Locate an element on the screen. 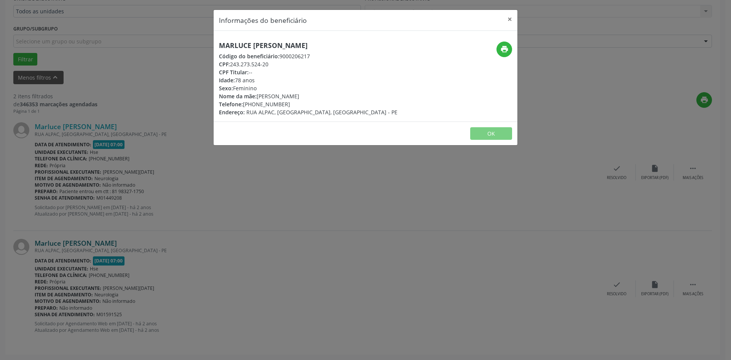 This screenshot has width=731, height=360. div: 78 anos is located at coordinates (308, 80).